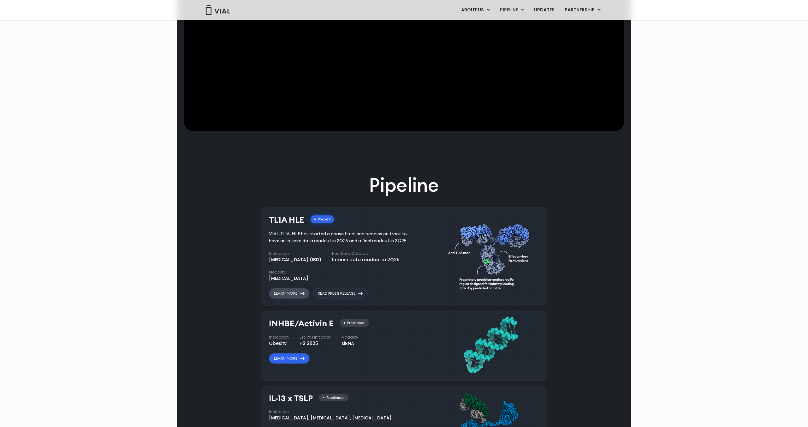 This screenshot has width=808, height=427. What do you see at coordinates (291, 398) in the screenshot?
I see `h3: IL-13 x TSLP` at bounding box center [291, 398].